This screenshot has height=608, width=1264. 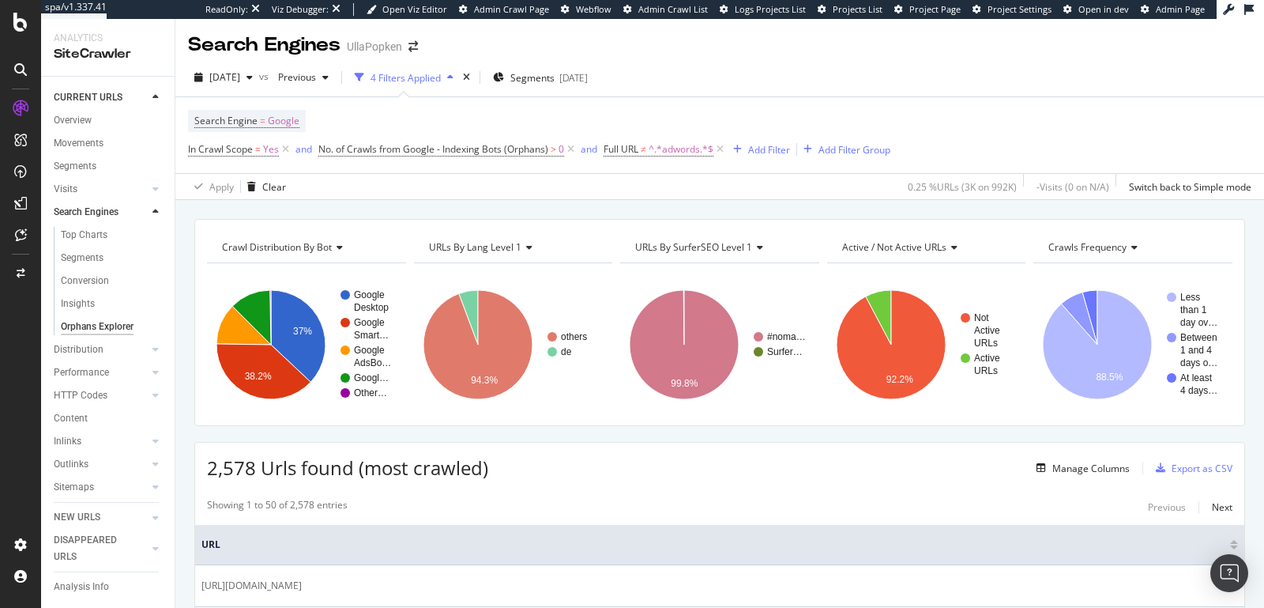 I want to click on text: Desktop, so click(x=371, y=307).